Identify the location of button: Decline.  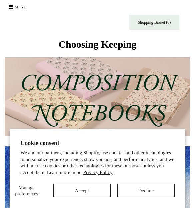
(146, 191).